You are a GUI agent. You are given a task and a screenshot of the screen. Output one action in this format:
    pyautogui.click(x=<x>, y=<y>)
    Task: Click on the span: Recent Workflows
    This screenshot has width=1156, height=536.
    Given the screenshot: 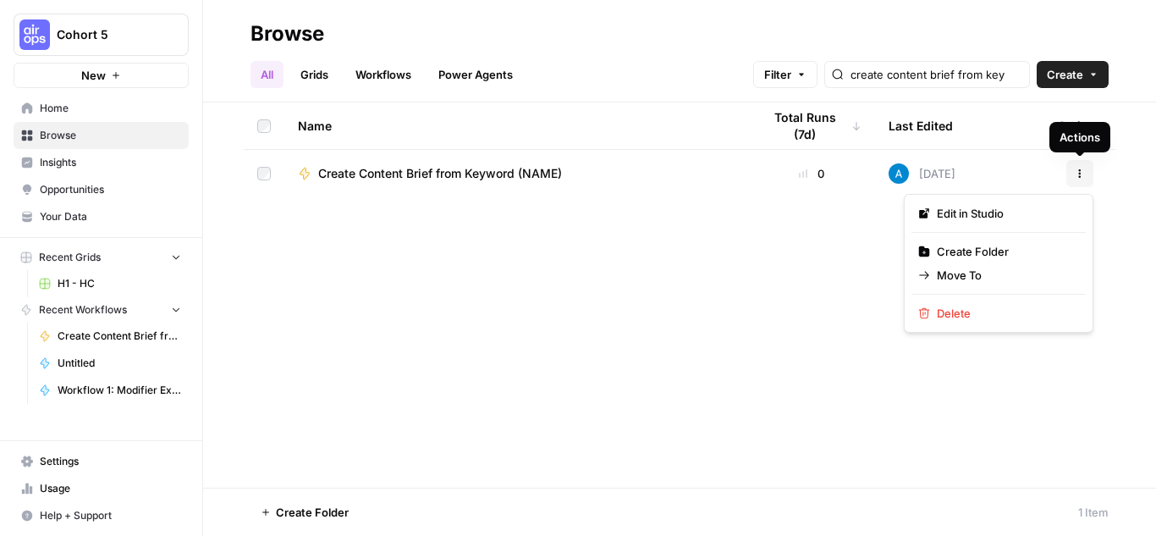 What is the action you would take?
    pyautogui.click(x=83, y=310)
    